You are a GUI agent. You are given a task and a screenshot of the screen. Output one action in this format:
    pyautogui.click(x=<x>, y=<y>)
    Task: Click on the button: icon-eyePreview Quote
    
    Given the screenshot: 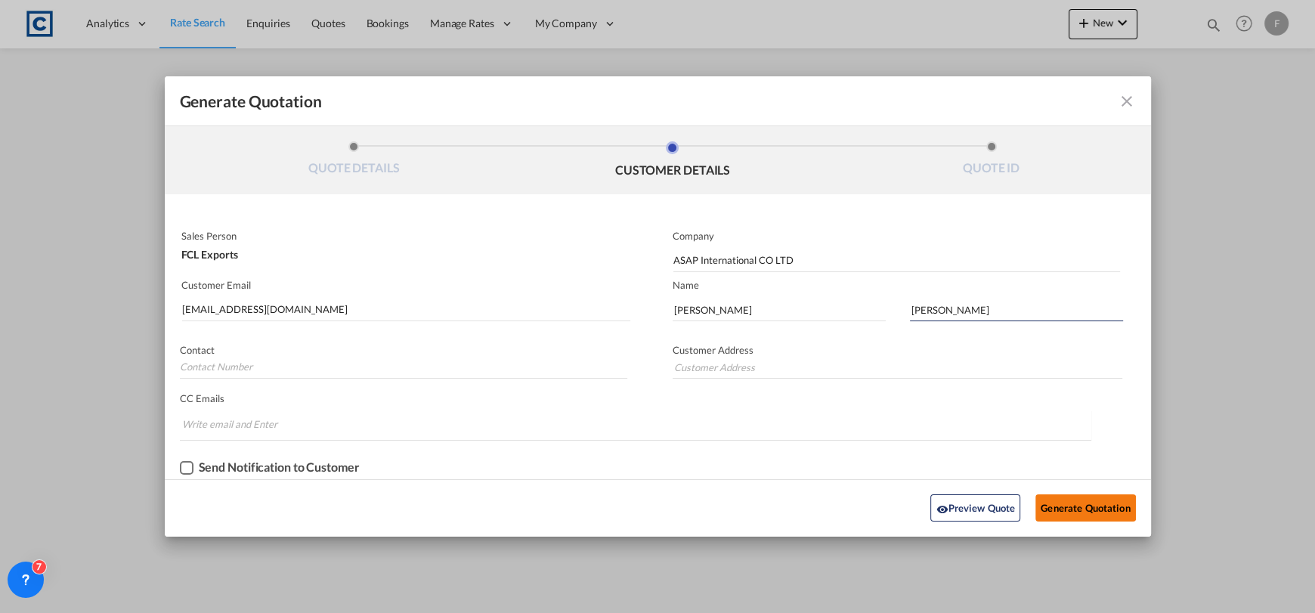 What is the action you would take?
    pyautogui.click(x=975, y=508)
    